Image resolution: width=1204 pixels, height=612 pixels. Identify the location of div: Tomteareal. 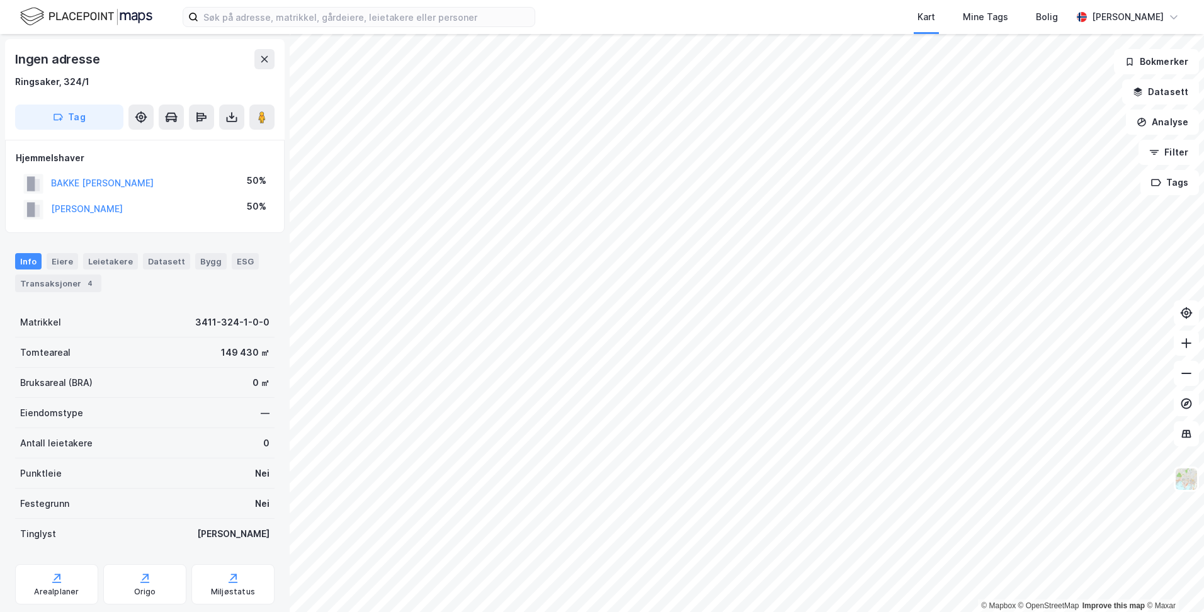
(45, 353).